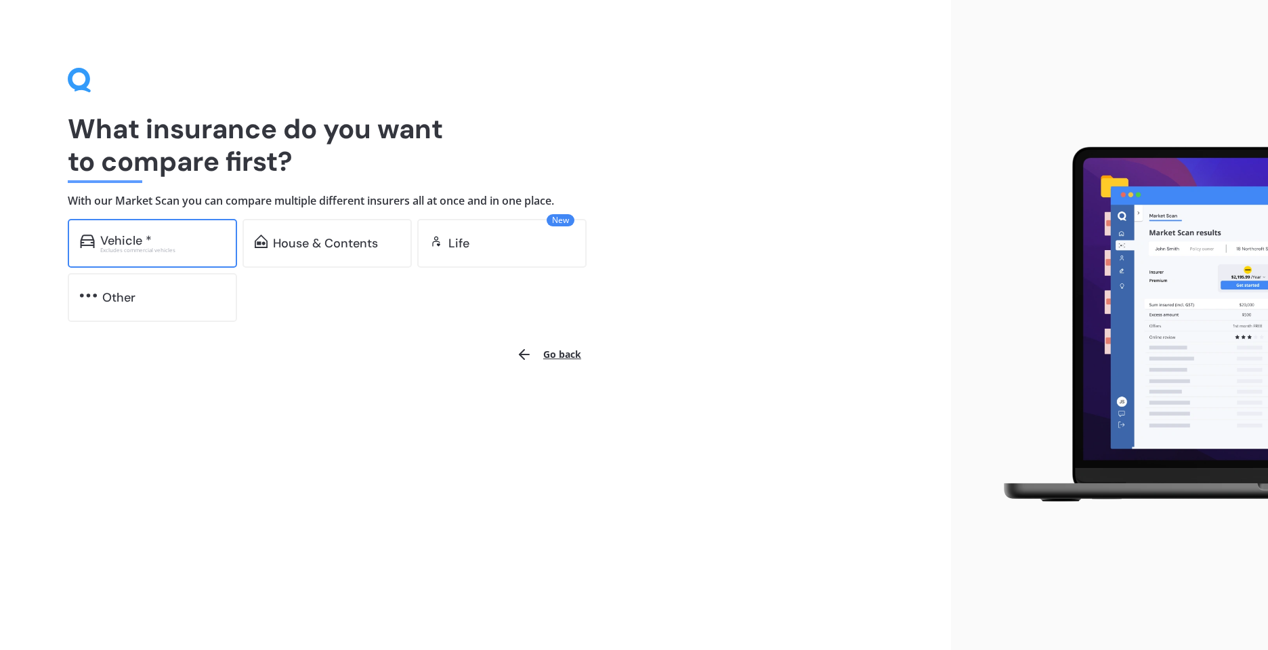 The height and width of the screenshot is (650, 1268). I want to click on h1: What insurance do you want to compare first?, so click(475, 145).